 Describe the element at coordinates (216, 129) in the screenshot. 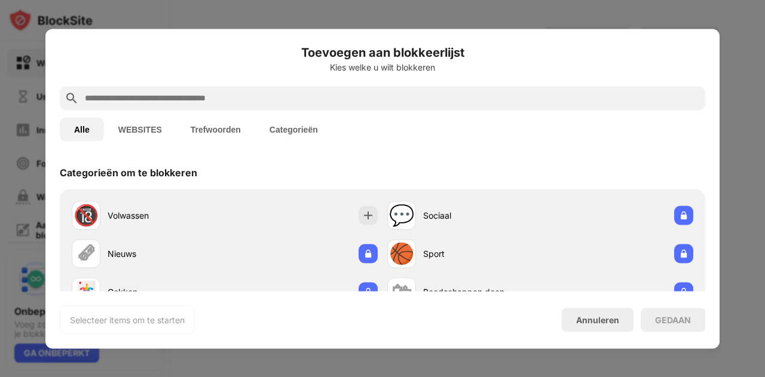

I see `button: Trefwoorden` at that location.